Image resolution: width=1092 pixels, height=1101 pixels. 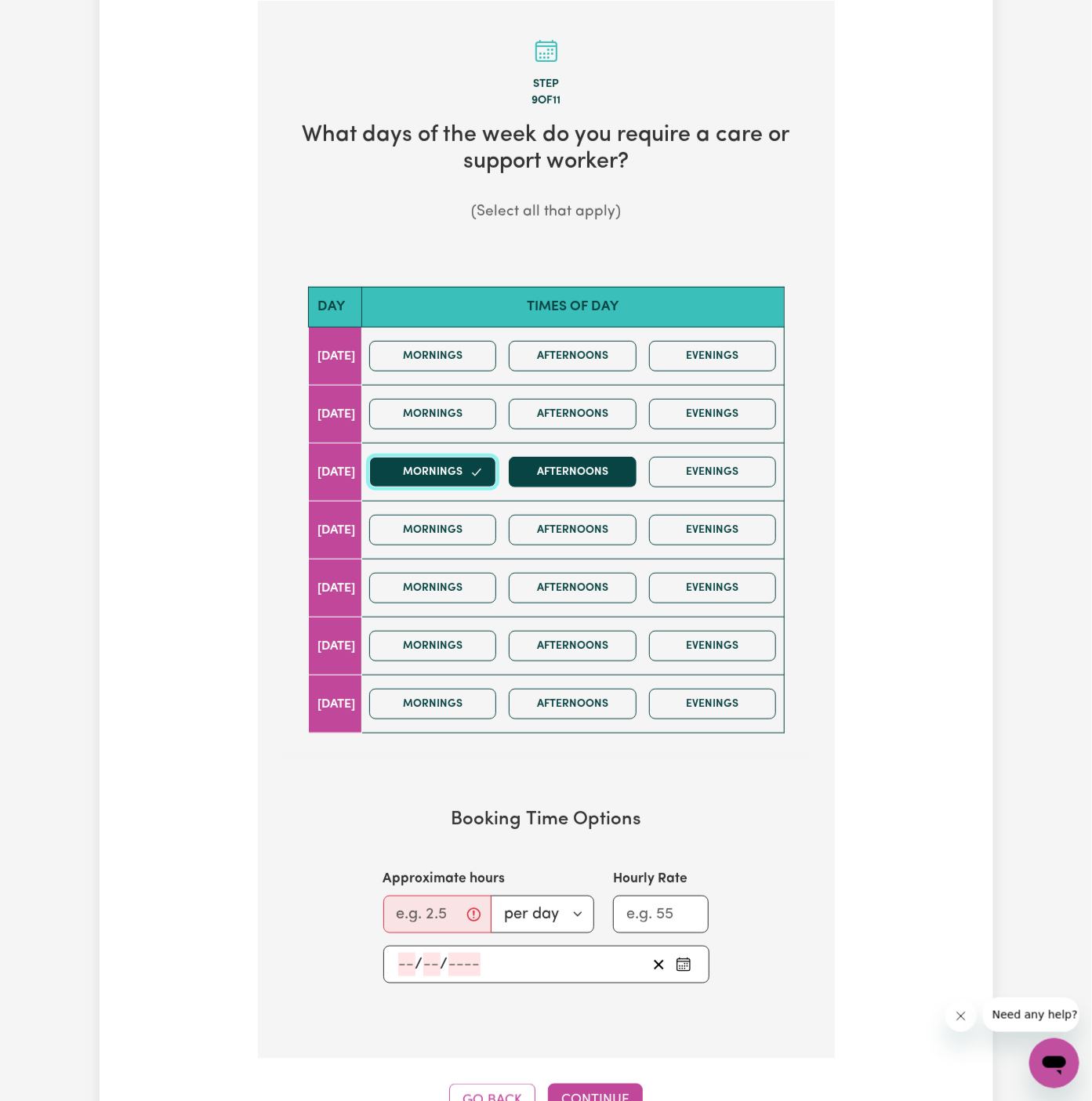 I want to click on label: Approximate hours, so click(x=444, y=879).